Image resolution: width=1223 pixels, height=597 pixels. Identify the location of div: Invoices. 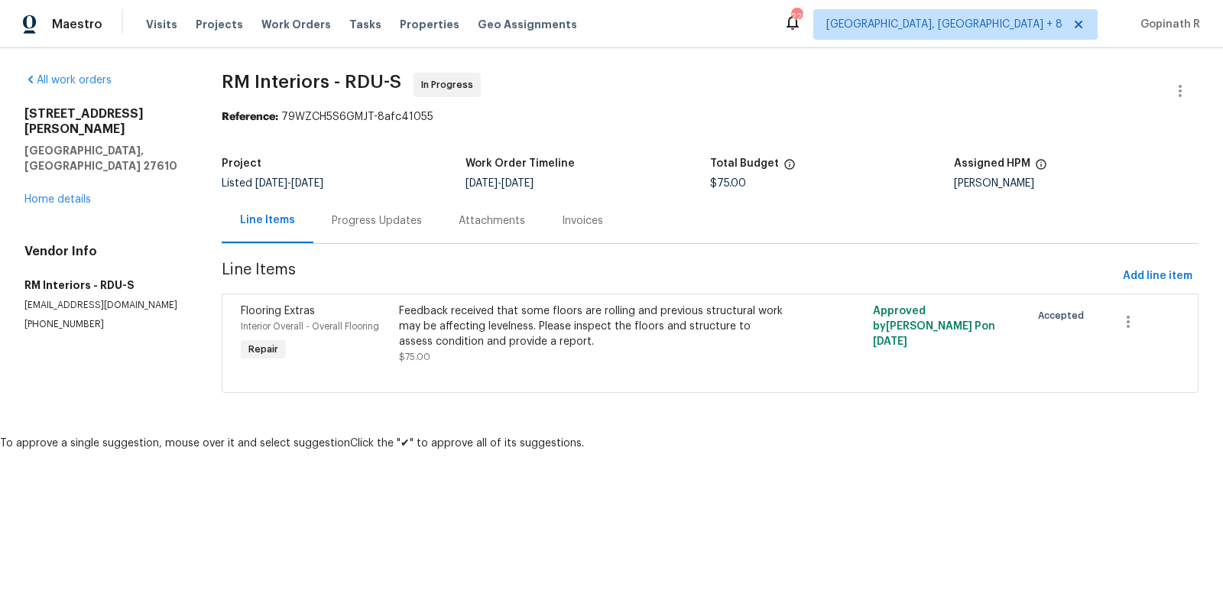
(583, 221).